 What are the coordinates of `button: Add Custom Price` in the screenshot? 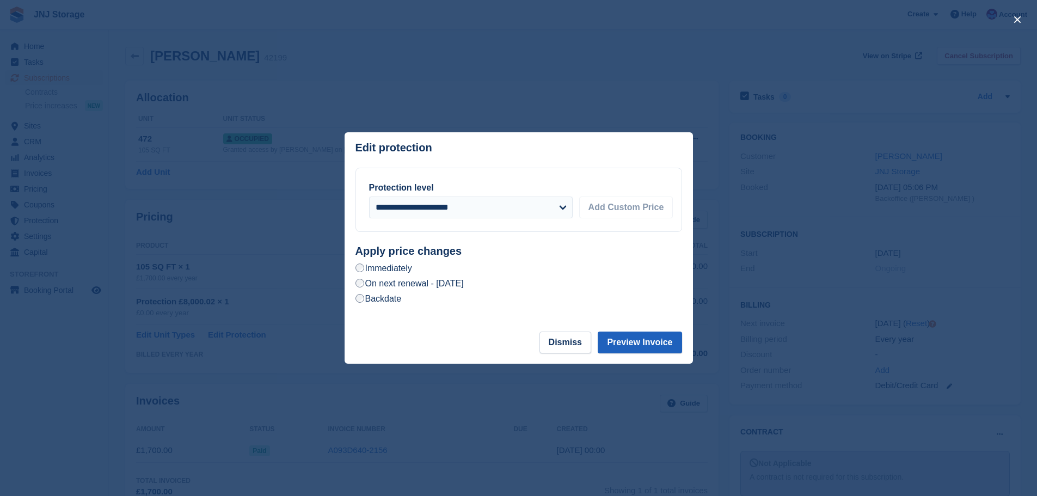 It's located at (626, 207).